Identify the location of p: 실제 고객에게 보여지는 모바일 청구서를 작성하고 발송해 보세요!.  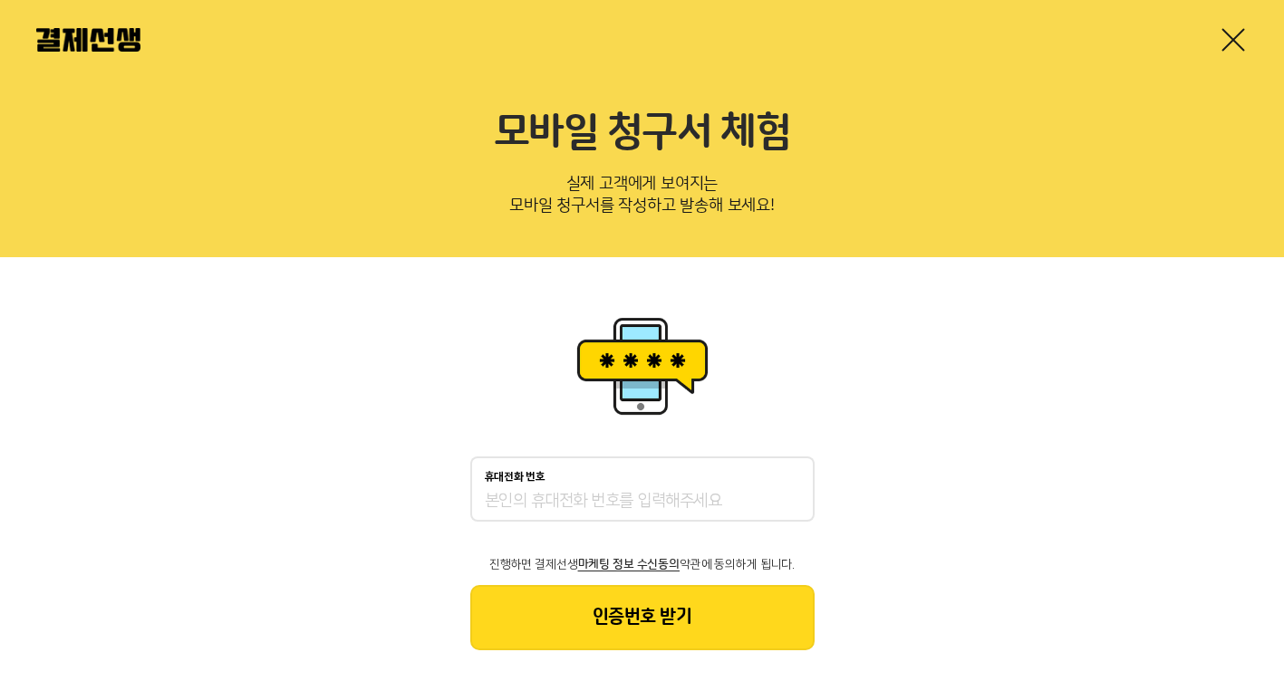
(642, 198).